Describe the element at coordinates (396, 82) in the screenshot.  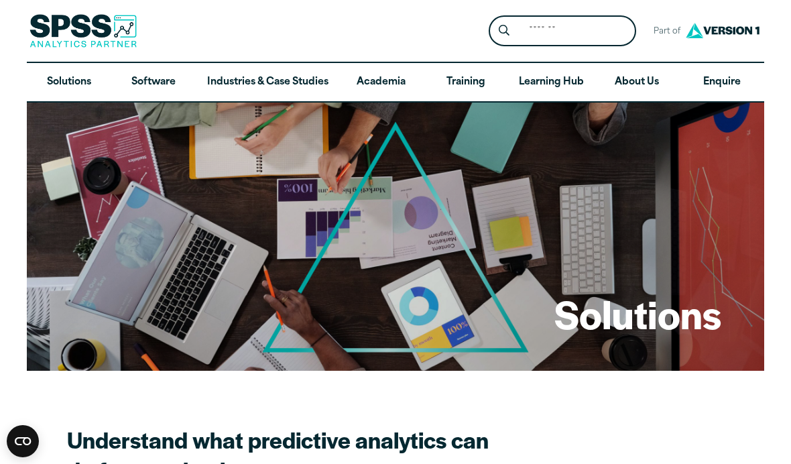
I see `nav: Desktop version of site main menu` at that location.